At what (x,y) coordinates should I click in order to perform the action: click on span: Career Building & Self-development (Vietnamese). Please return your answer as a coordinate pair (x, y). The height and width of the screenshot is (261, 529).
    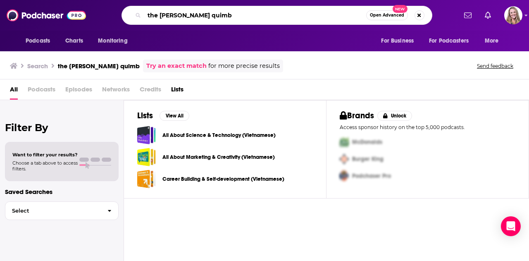
    Looking at the image, I should click on (146, 179).